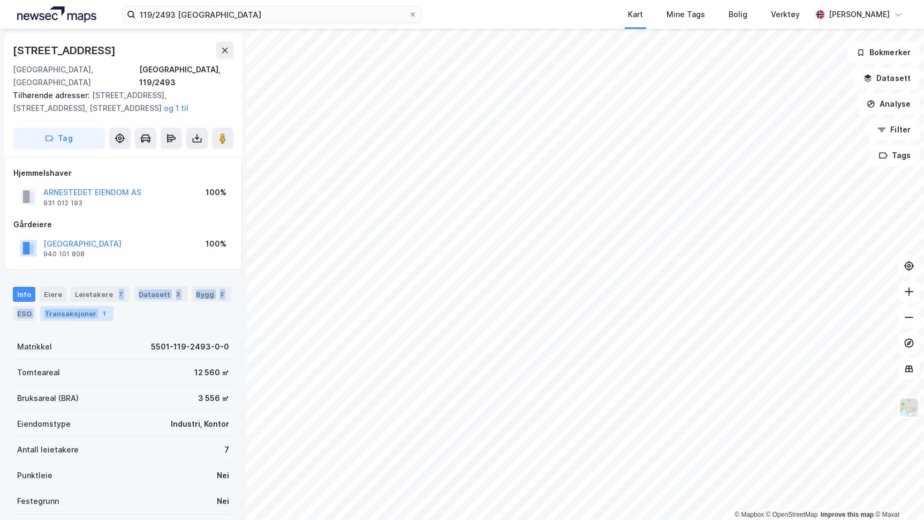 This screenshot has height=520, width=924. I want to click on div: Industri, Kontor, so click(200, 424).